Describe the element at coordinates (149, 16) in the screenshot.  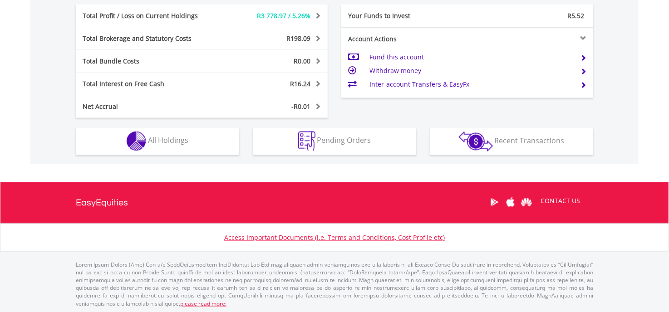
I see `div: Total Profit / Loss on Current Holdings` at that location.